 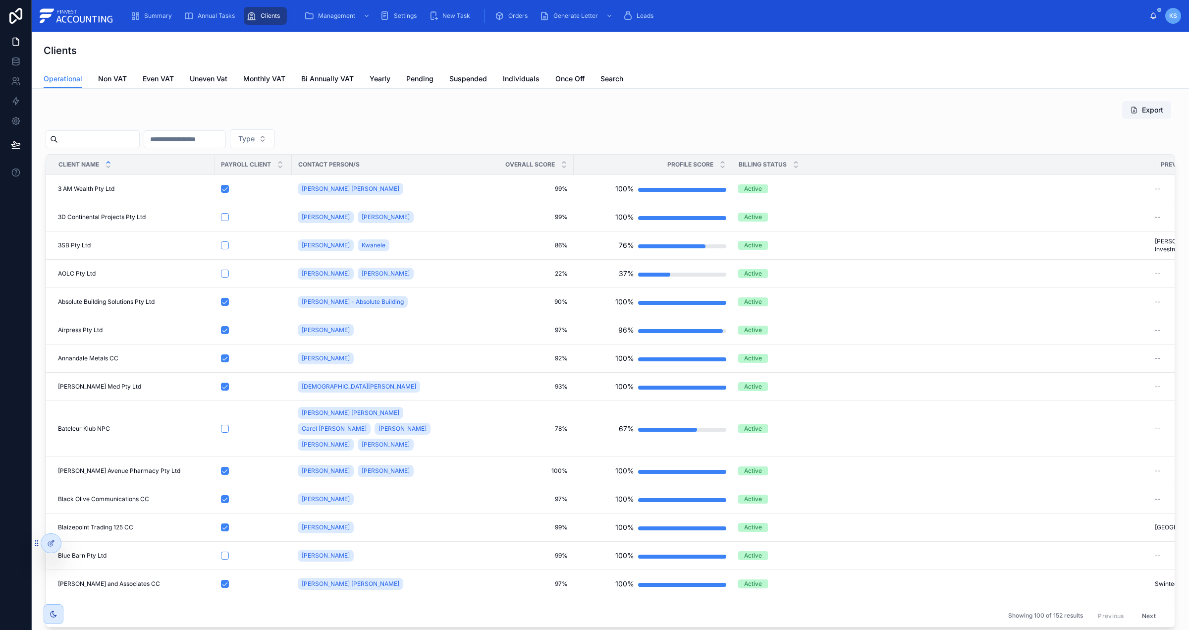 I want to click on span: New Task, so click(x=456, y=16).